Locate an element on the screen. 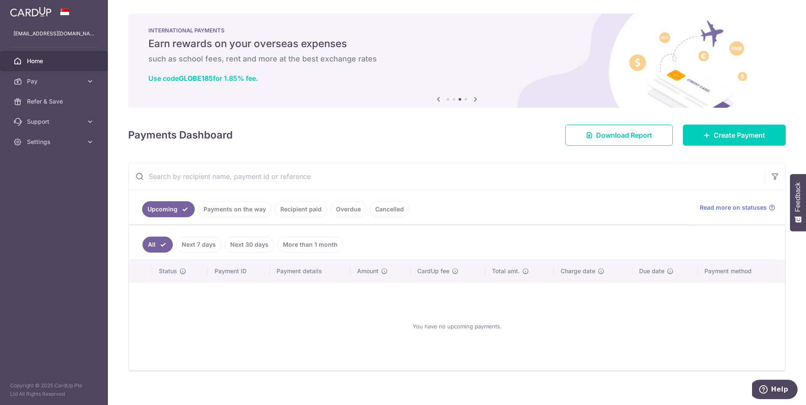 This screenshot has width=806, height=405. span: Create Payment is located at coordinates (739, 135).